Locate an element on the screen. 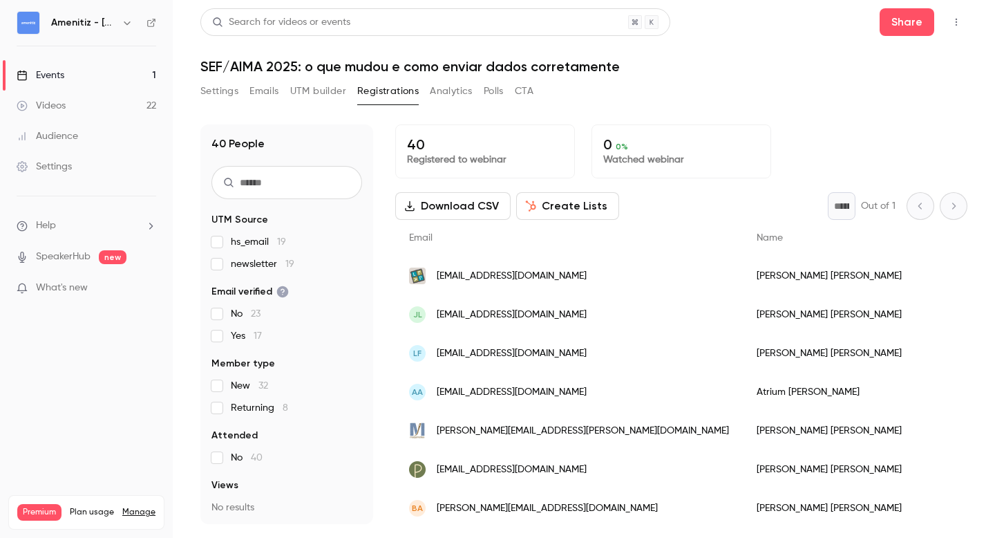 This screenshot has width=995, height=538. div: Settings is located at coordinates (44, 167).